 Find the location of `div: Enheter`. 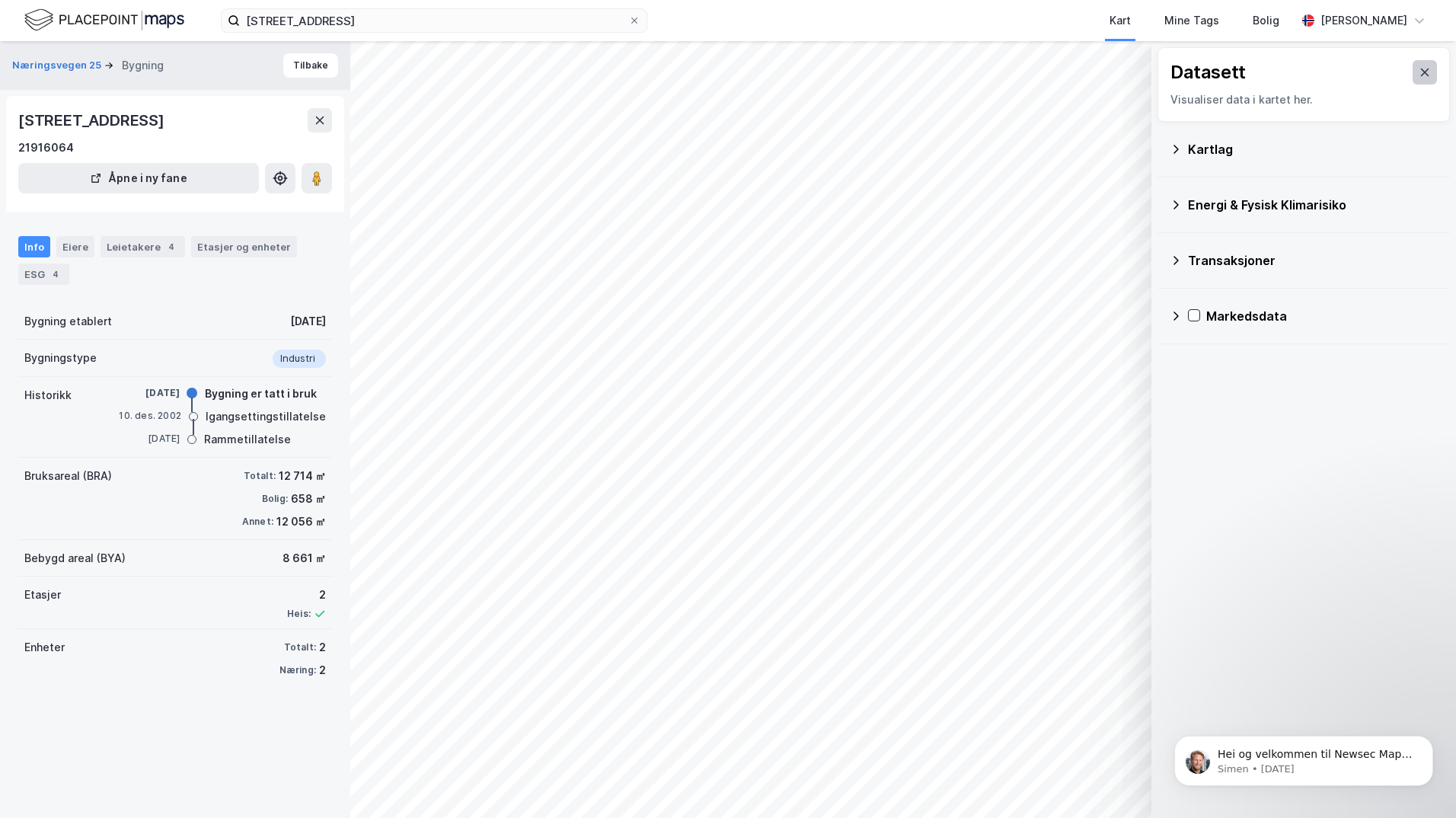

div: Enheter is located at coordinates (44, 647).